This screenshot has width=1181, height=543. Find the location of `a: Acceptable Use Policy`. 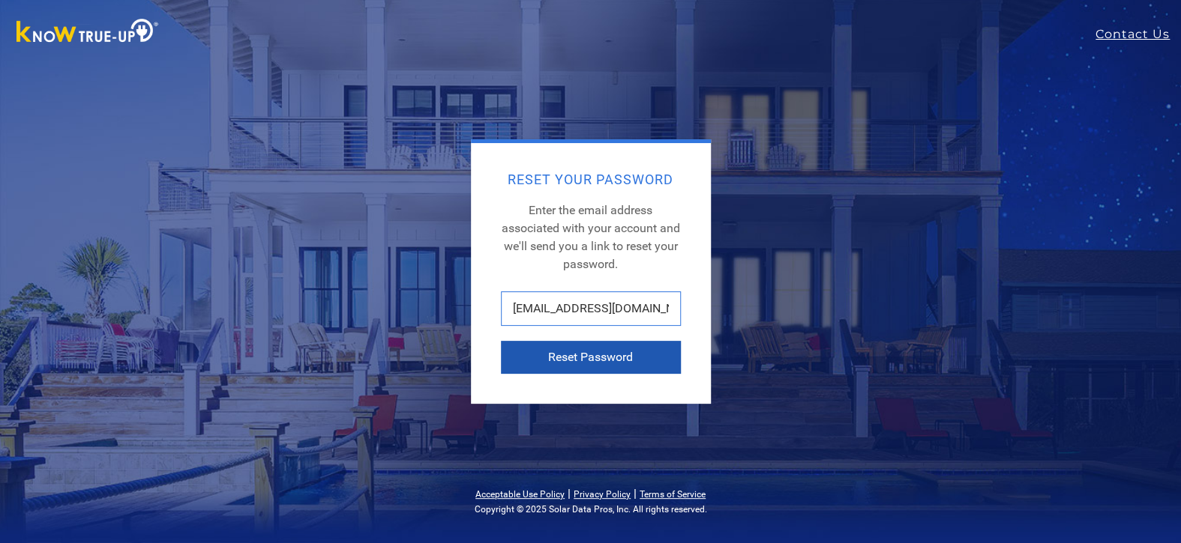

a: Acceptable Use Policy is located at coordinates (519, 495).